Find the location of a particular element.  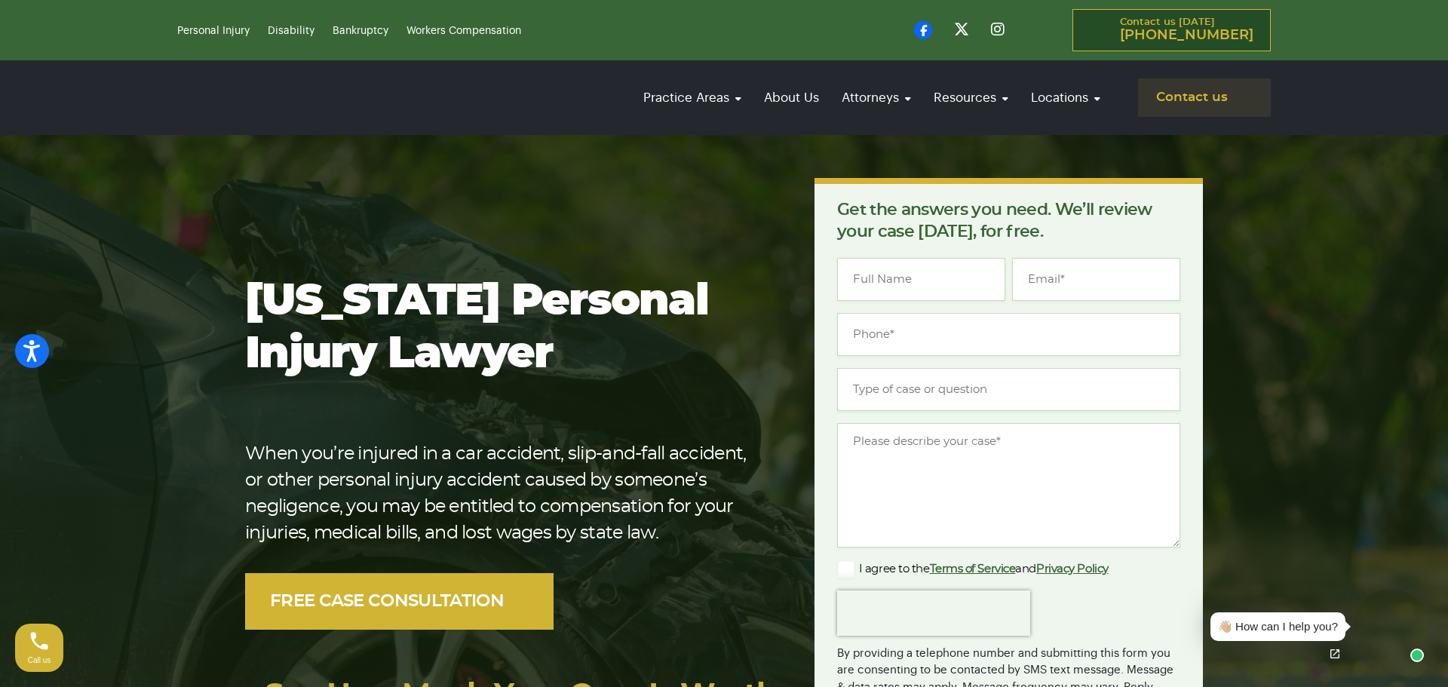

a: Attorneys is located at coordinates (876, 97).